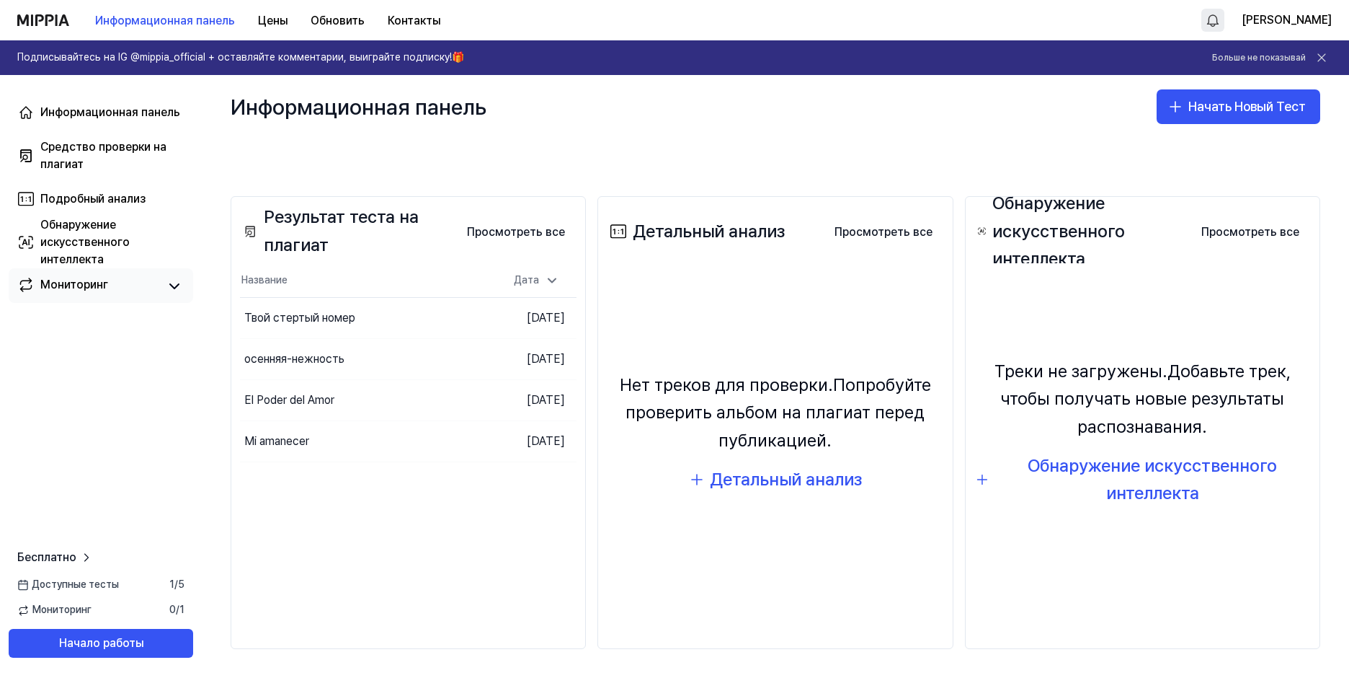 The height and width of the screenshot is (678, 1349). I want to click on button: Детальный анализ, so click(775, 479).